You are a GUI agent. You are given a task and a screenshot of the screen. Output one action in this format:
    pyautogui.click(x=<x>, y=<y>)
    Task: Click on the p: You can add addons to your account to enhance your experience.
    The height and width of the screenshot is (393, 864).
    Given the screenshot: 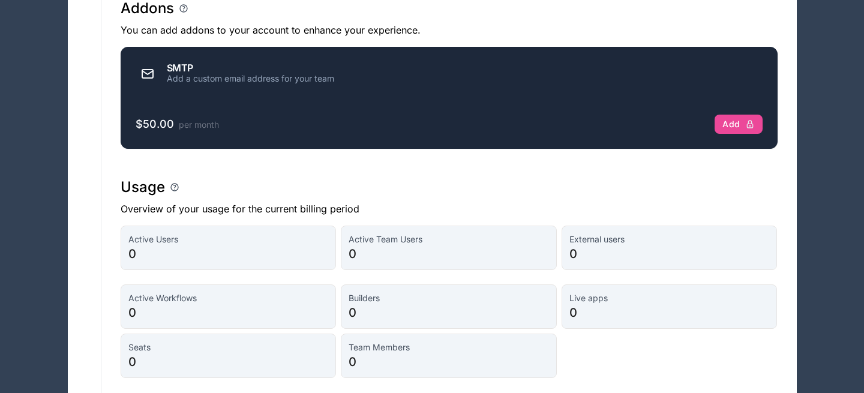 What is the action you would take?
    pyautogui.click(x=449, y=30)
    